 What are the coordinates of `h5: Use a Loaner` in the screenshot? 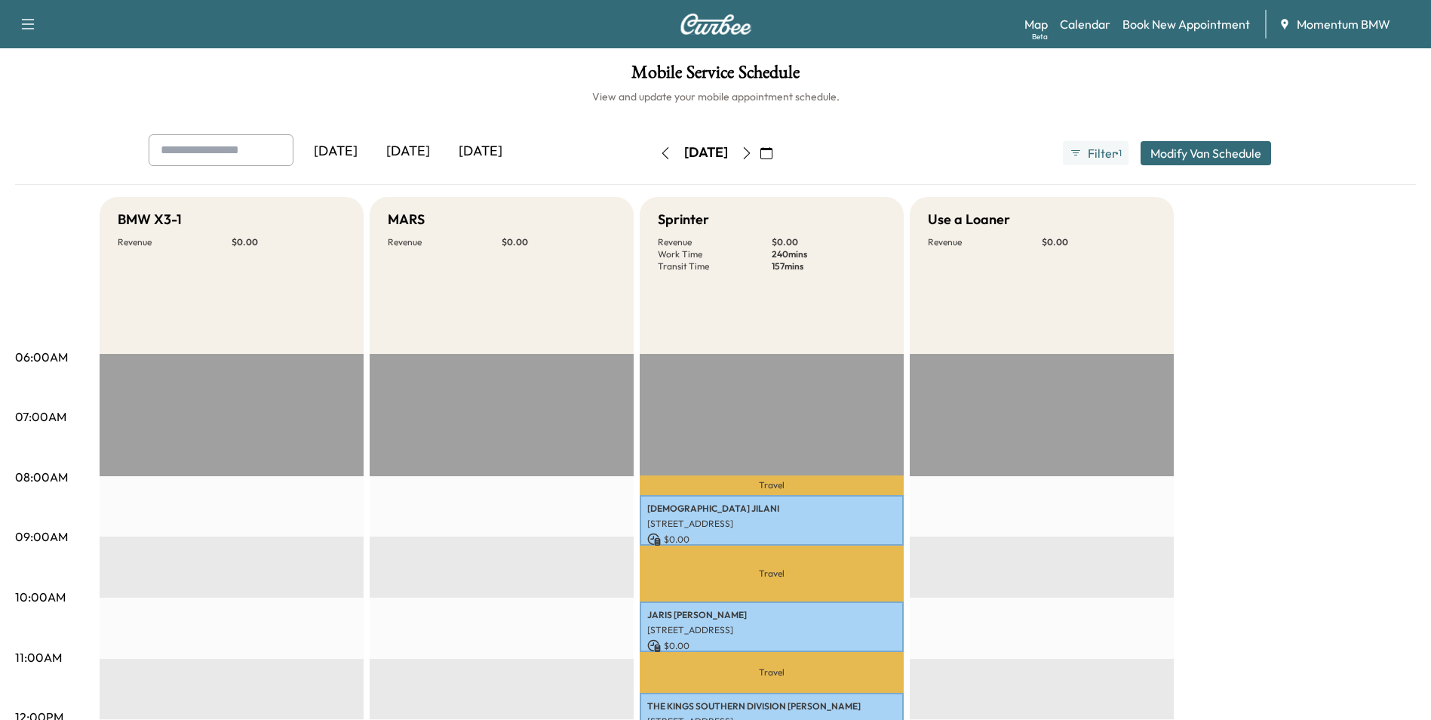 It's located at (968, 219).